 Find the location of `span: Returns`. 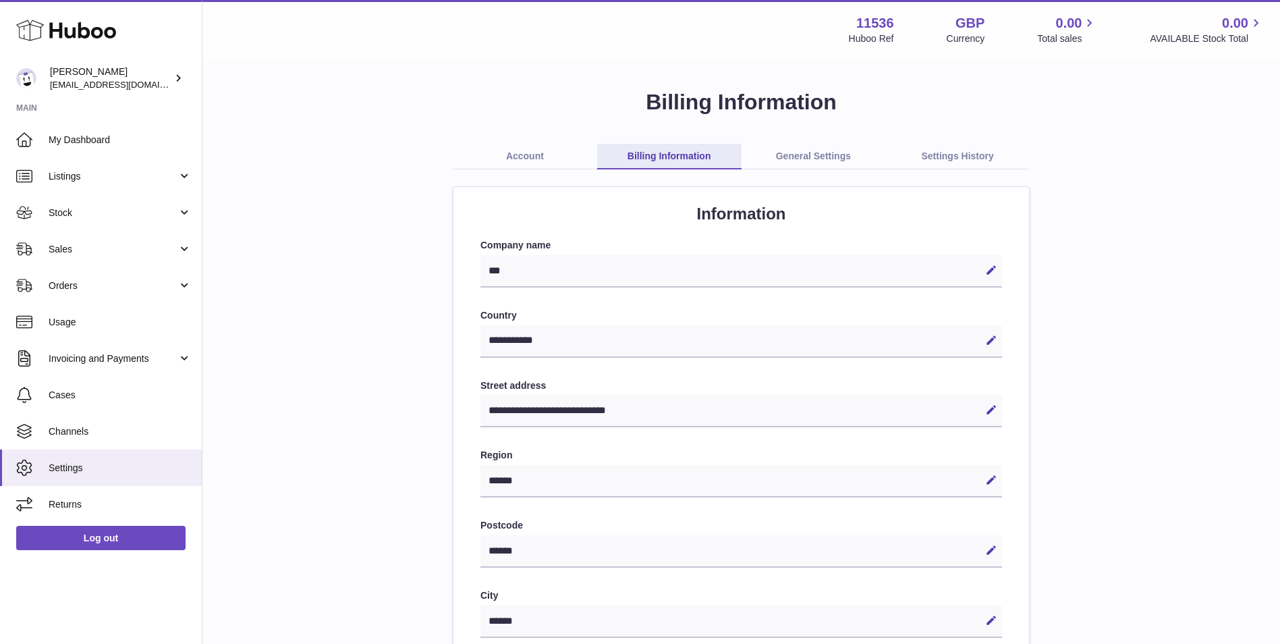

span: Returns is located at coordinates (120, 504).